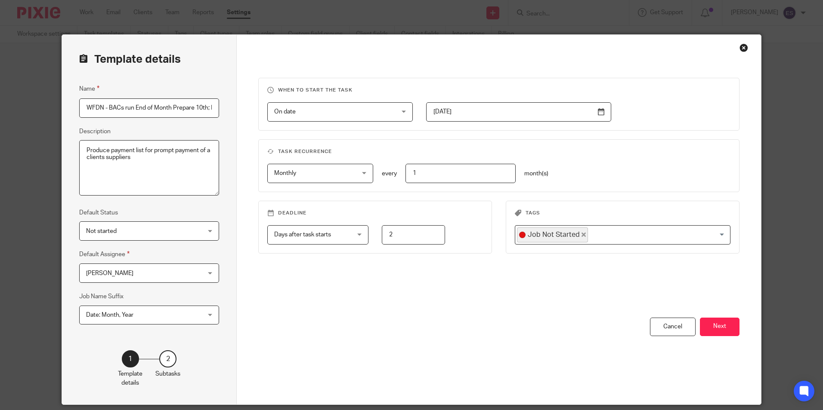 The height and width of the screenshot is (410, 823). I want to click on span: Date: Month, Year, so click(110, 315).